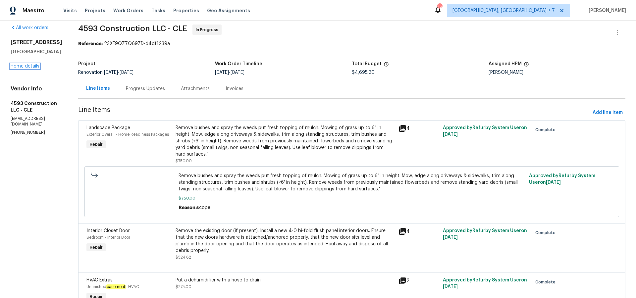 This screenshot has height=298, width=636. I want to click on span: $524.62, so click(183, 257).